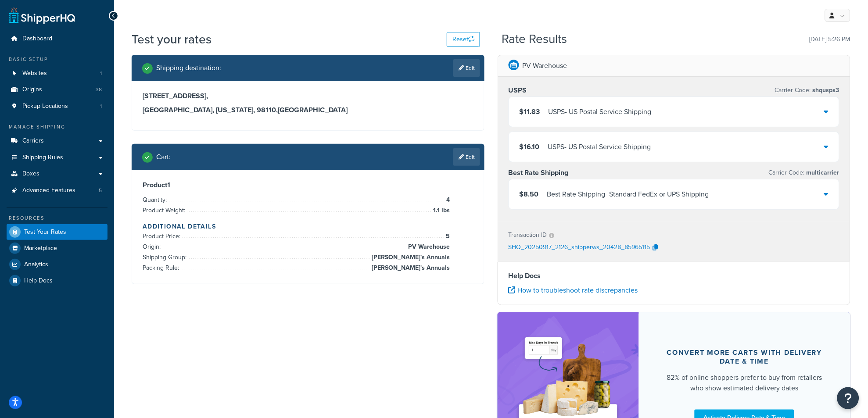 The image size is (868, 418). Describe the element at coordinates (535, 39) in the screenshot. I see `h2: Rate Results` at that location.